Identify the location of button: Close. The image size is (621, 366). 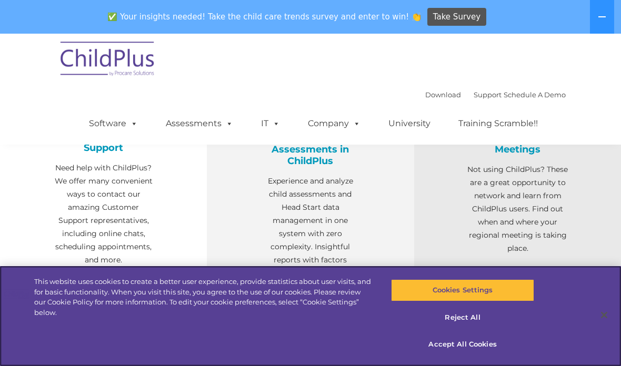
(604, 315).